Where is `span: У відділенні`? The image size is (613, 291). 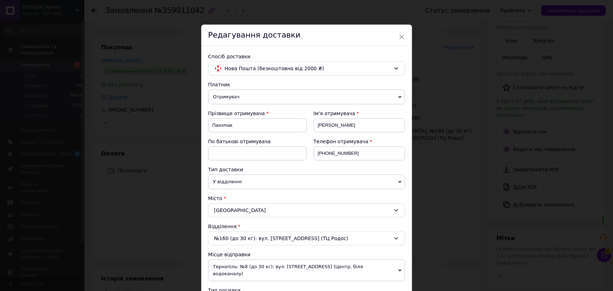 span: У відділенні is located at coordinates (306, 182).